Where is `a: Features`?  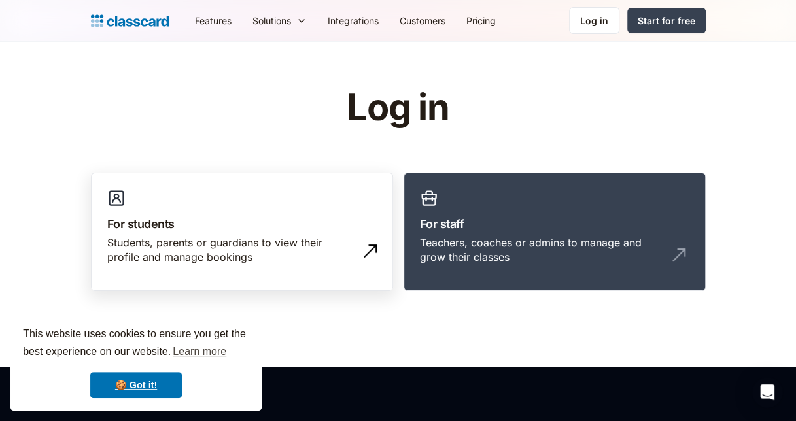
a: Features is located at coordinates (213, 20).